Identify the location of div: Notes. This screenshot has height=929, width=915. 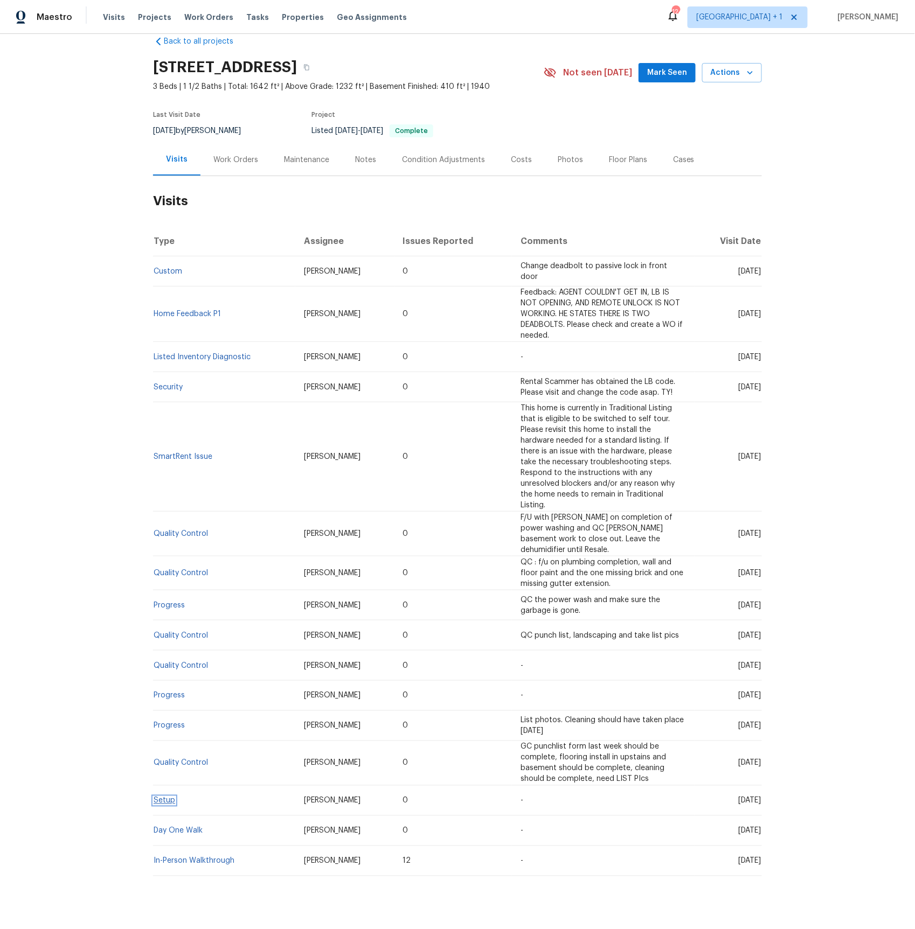
(365, 160).